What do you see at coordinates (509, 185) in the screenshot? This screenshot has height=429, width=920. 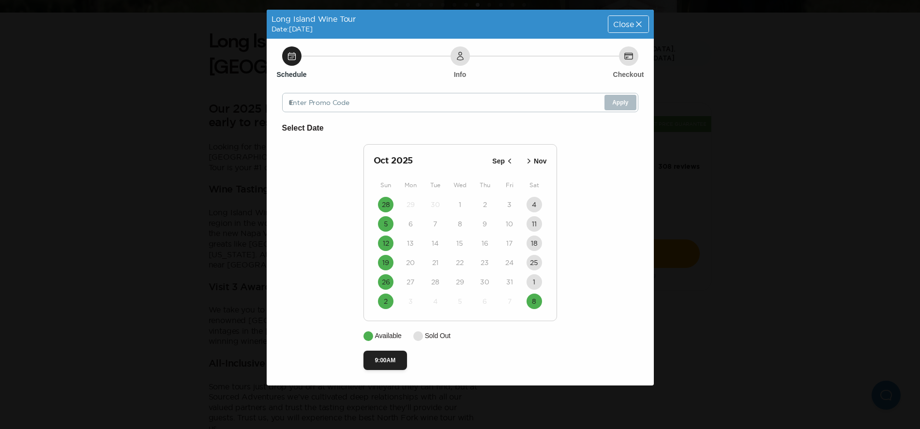 I see `div: Fri` at bounding box center [509, 185].